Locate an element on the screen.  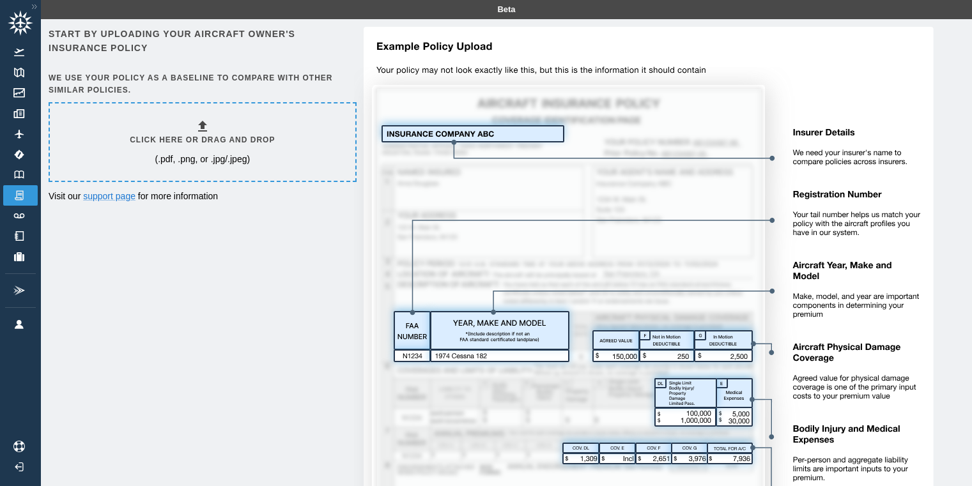
p: (.pdf, .png, or .jpg/.jpeg) is located at coordinates (202, 159).